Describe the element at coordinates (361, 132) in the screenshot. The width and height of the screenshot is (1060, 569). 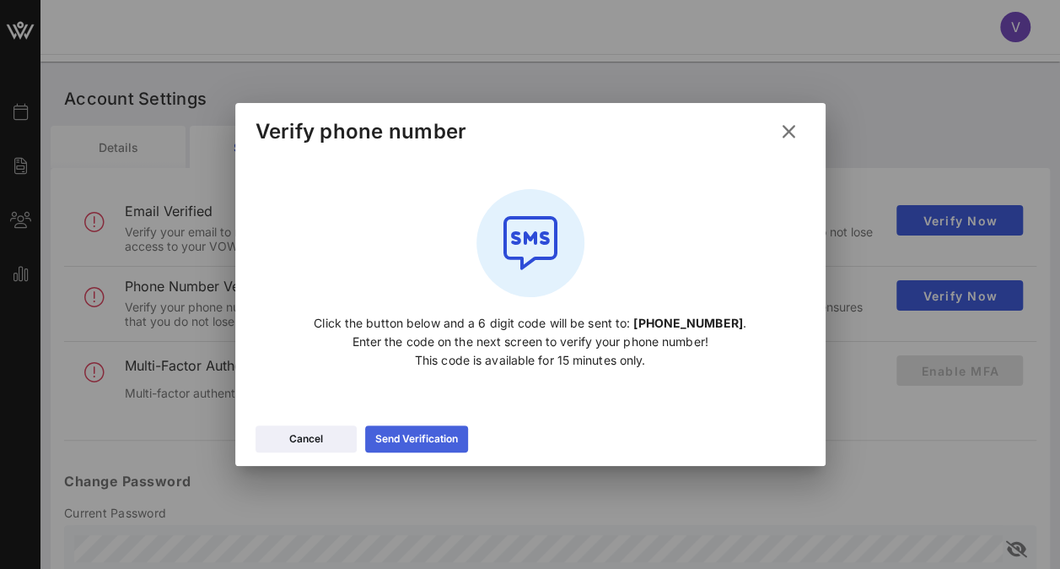
I see `div: Verify phone number` at that location.